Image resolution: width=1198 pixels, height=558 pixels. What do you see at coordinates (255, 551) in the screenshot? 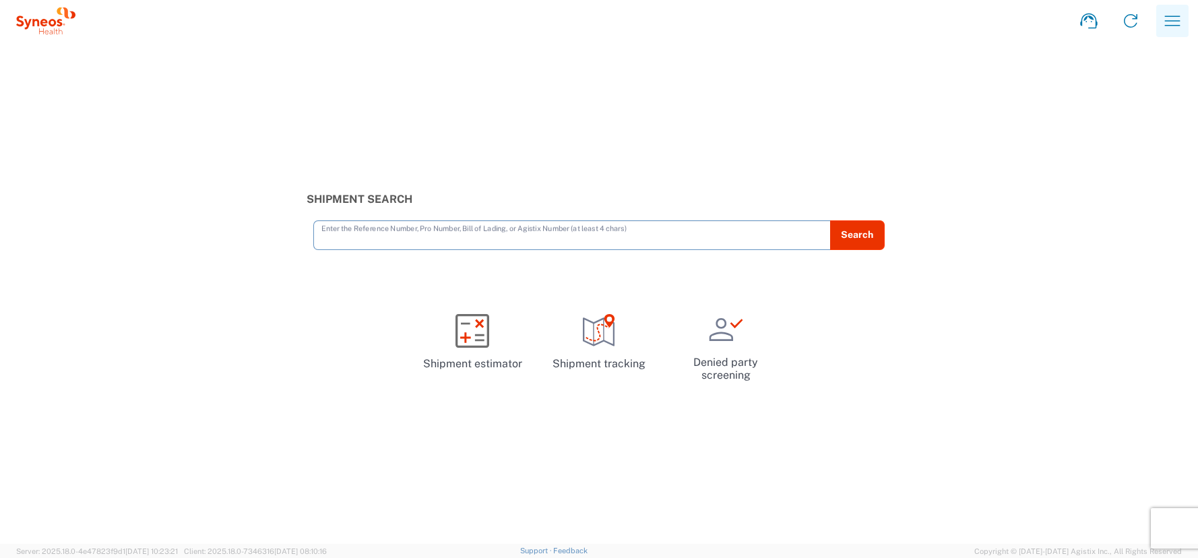
I see `span: Client: 2025.18.0-7346316` at bounding box center [255, 551].